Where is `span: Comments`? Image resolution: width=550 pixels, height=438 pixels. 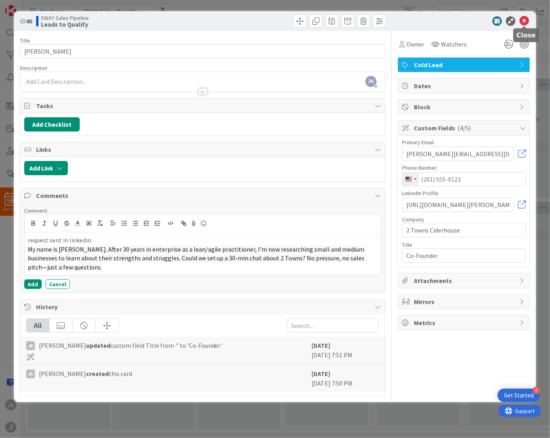
span: Comments is located at coordinates (204, 195).